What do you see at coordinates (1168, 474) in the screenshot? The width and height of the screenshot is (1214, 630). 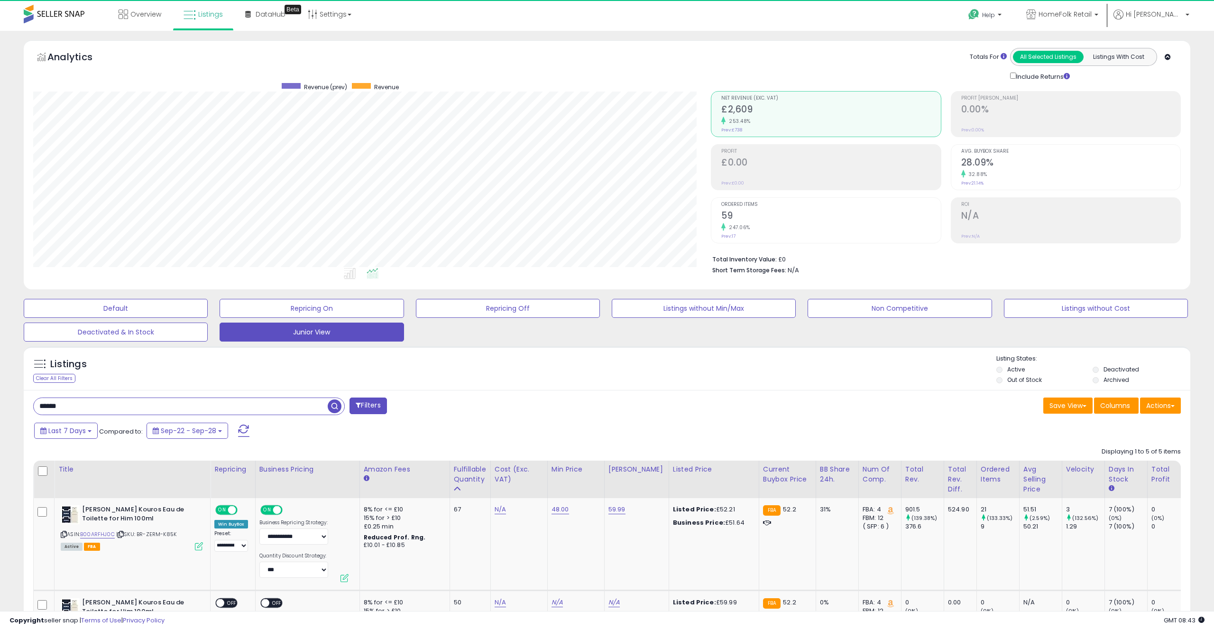 I see `div: Total Profit` at bounding box center [1168, 474].